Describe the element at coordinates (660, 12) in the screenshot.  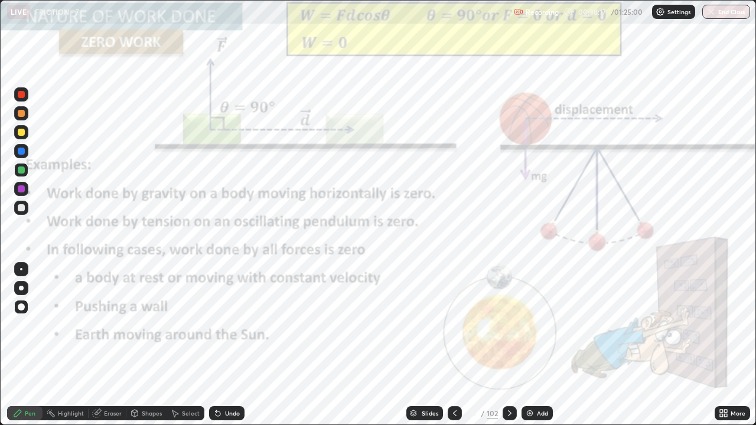
I see `img: class-settings-icons` at that location.